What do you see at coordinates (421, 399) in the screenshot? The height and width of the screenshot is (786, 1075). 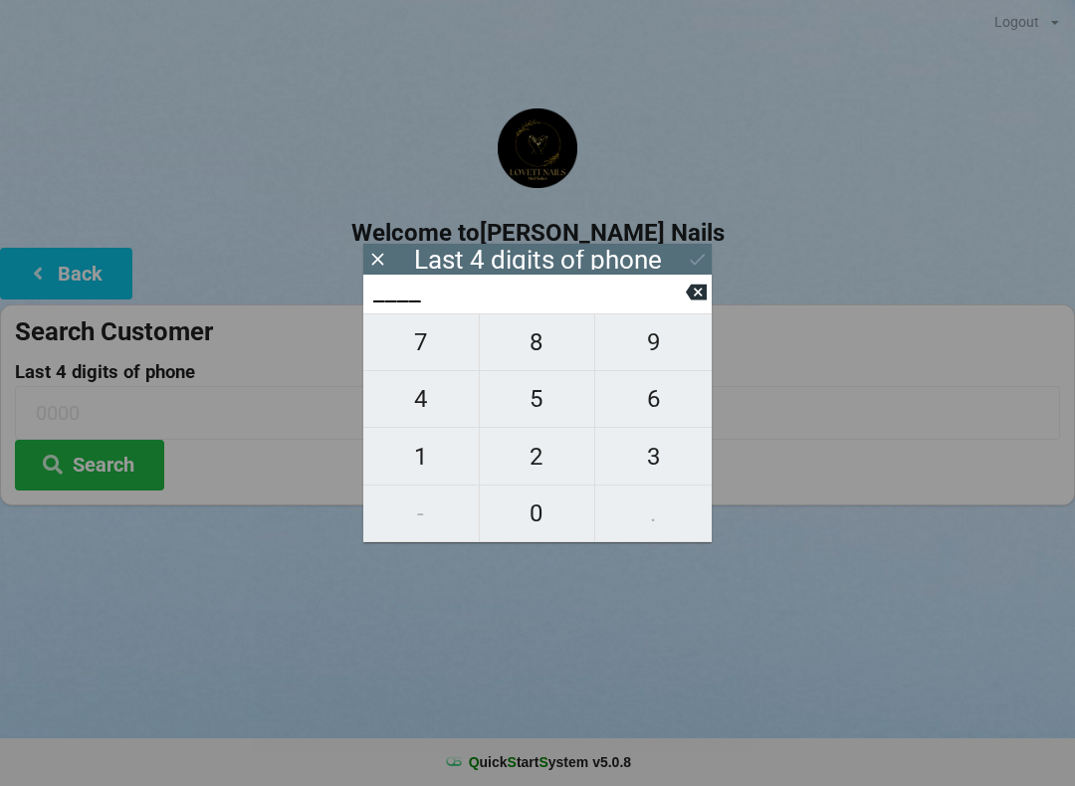 I see `button: 4` at bounding box center [421, 399].